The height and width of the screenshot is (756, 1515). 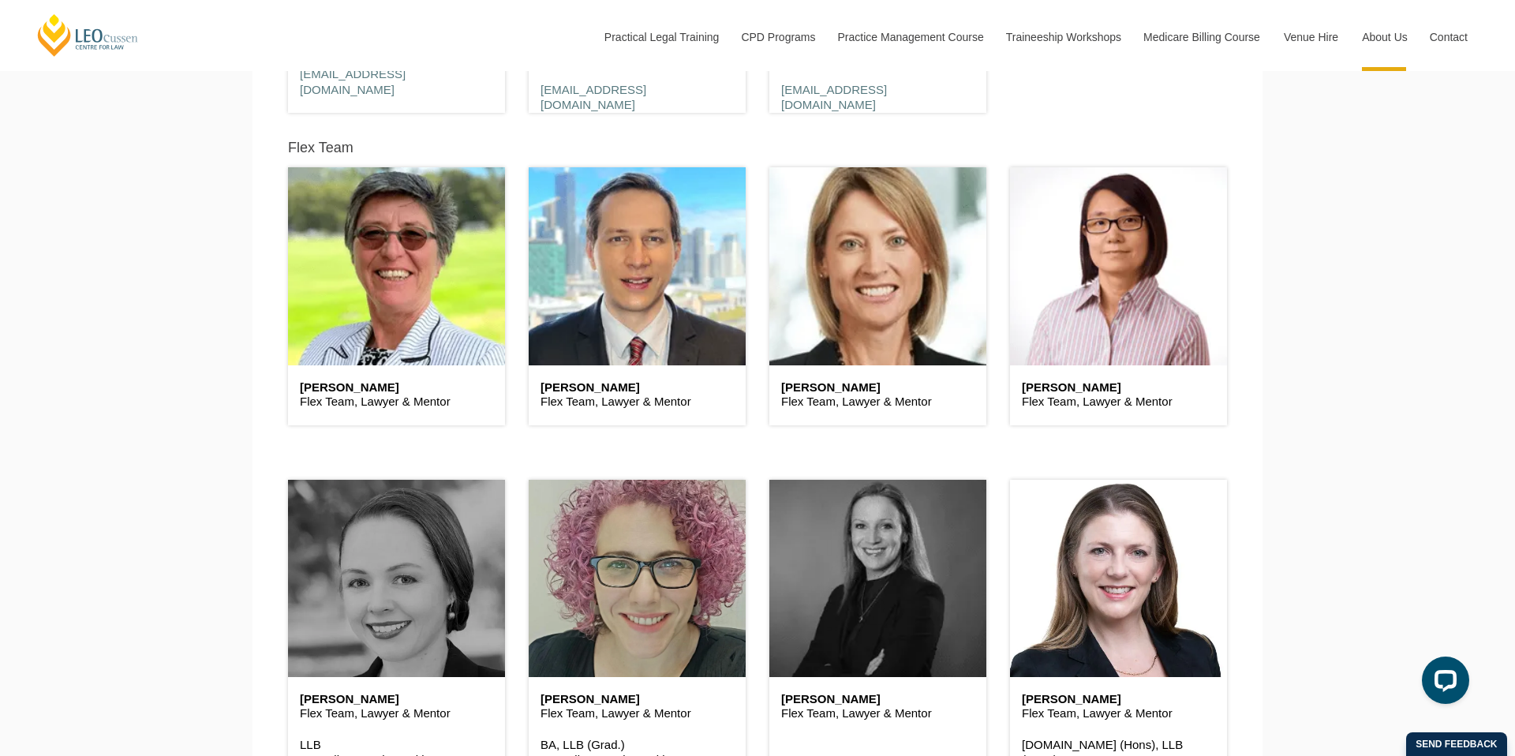 What do you see at coordinates (1063, 37) in the screenshot?
I see `a: Traineeship Workshops` at bounding box center [1063, 37].